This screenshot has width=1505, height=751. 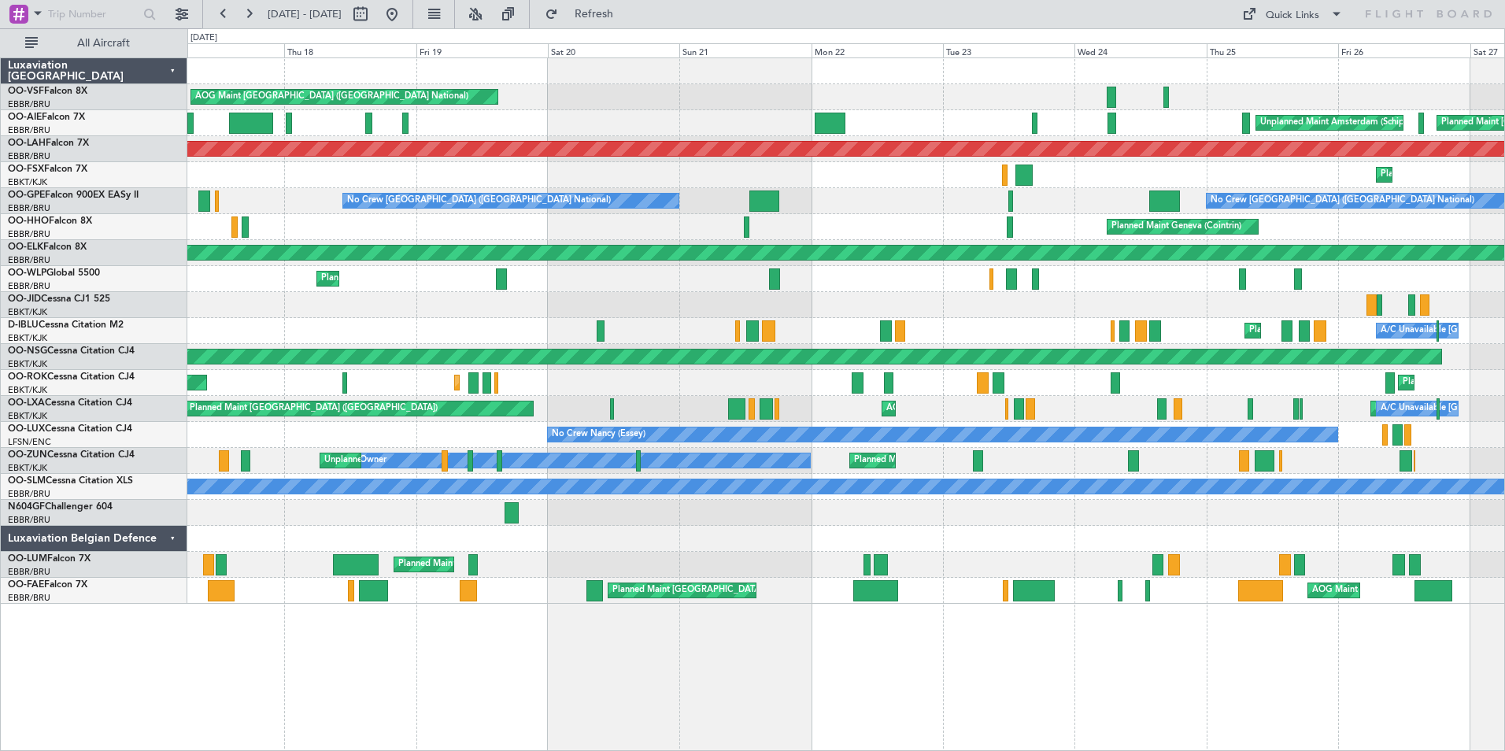 I want to click on span: OO-LAH, so click(x=27, y=143).